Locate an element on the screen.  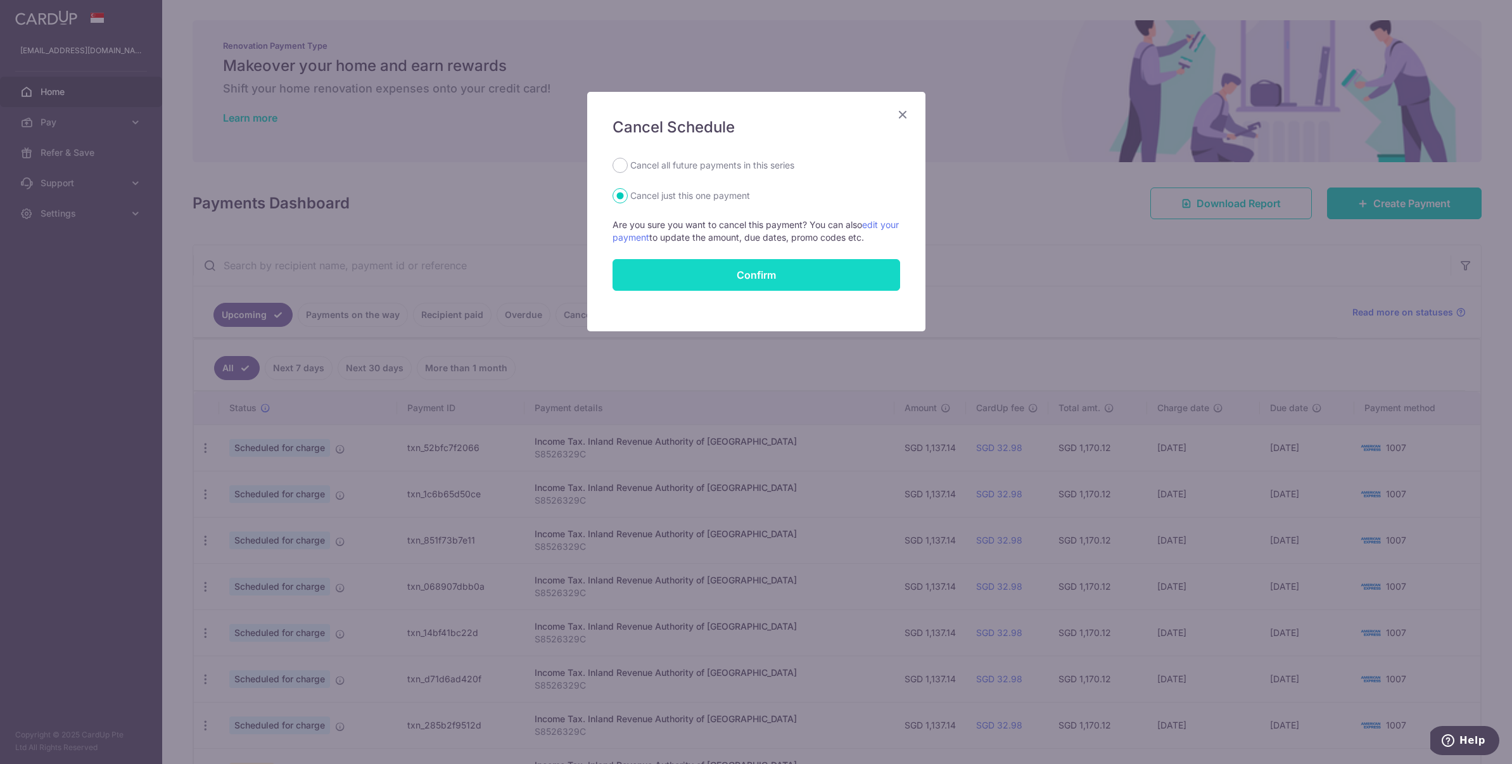
input: Confirm is located at coordinates (756, 275).